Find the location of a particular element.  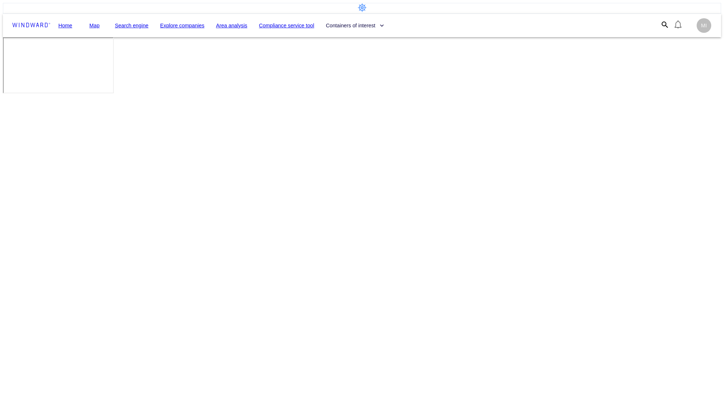

button: Compliance service tool is located at coordinates (286, 26).